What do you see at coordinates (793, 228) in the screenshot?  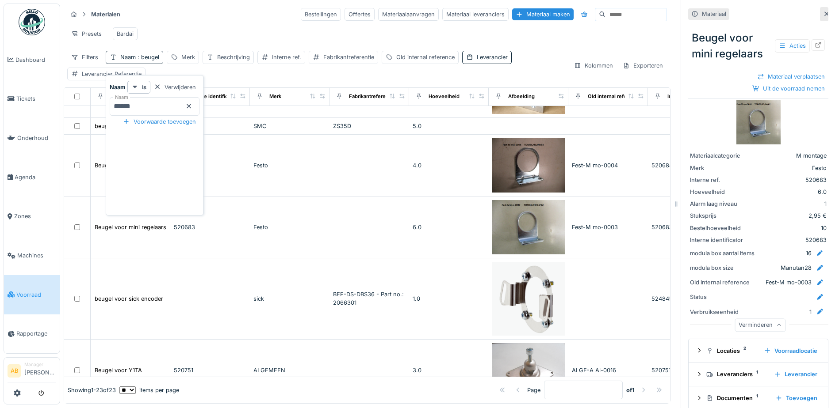 I see `div: 10` at bounding box center [793, 228].